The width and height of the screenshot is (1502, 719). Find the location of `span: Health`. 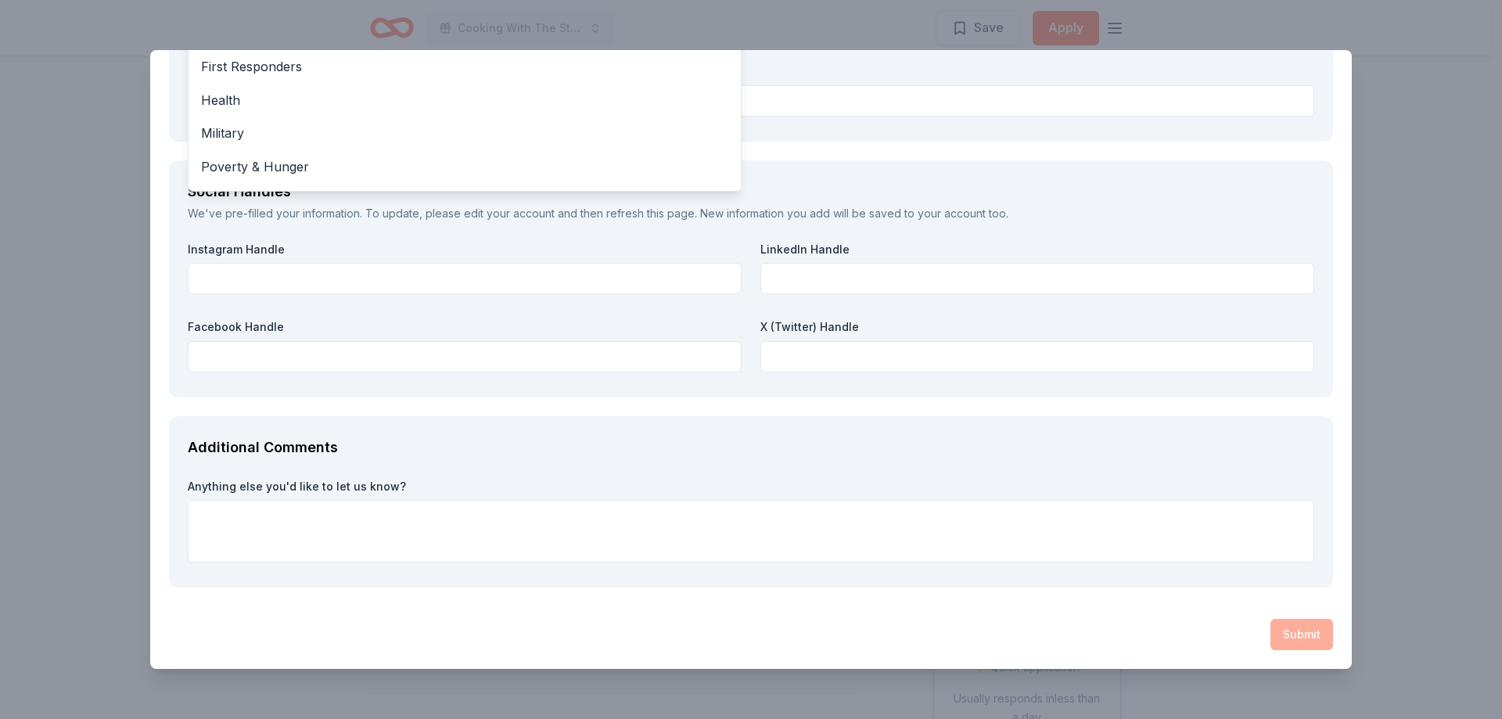

span: Health is located at coordinates (465, 100).